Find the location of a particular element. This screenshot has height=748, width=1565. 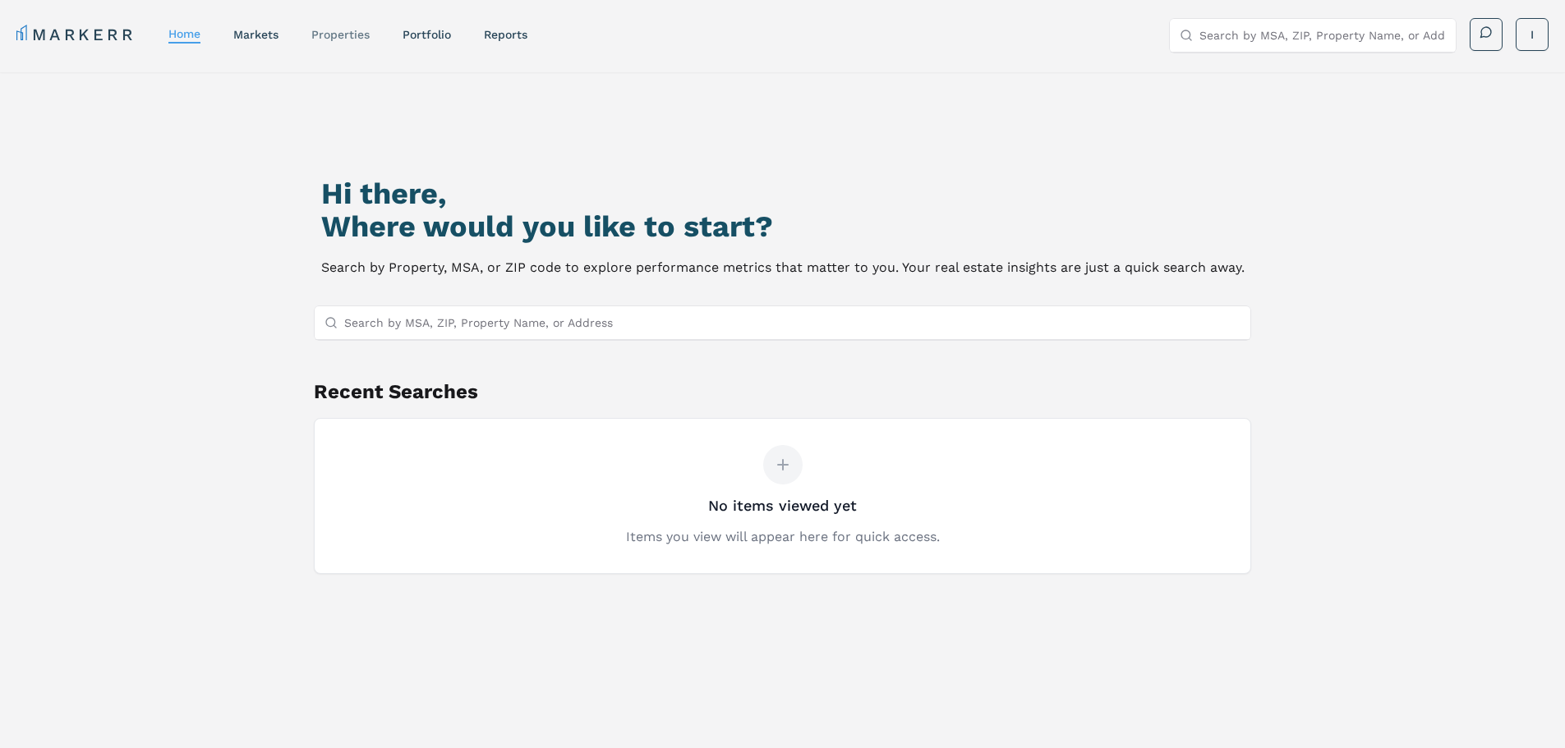

p: Search by Property, MSA, or ZIP code to explore performance metrics that matter to you. Your real... is located at coordinates (783, 268).